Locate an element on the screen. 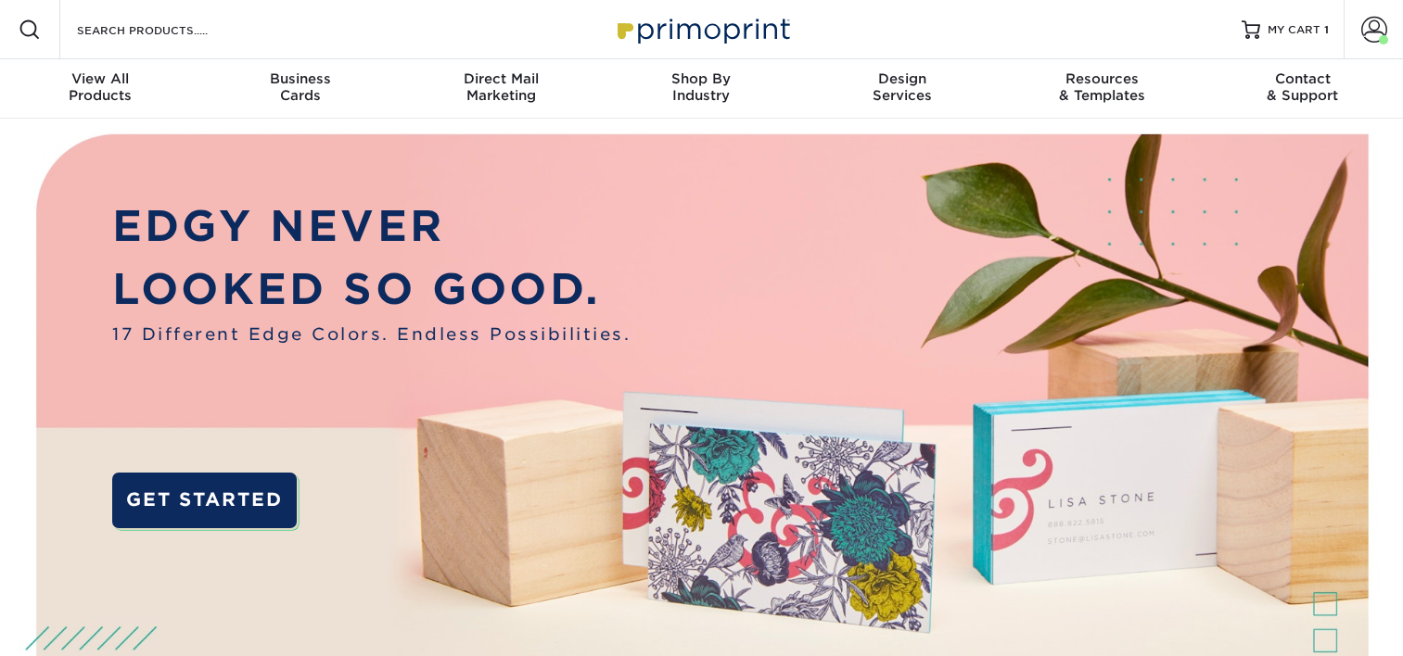 The height and width of the screenshot is (656, 1403). div: Industry is located at coordinates (701, 87).